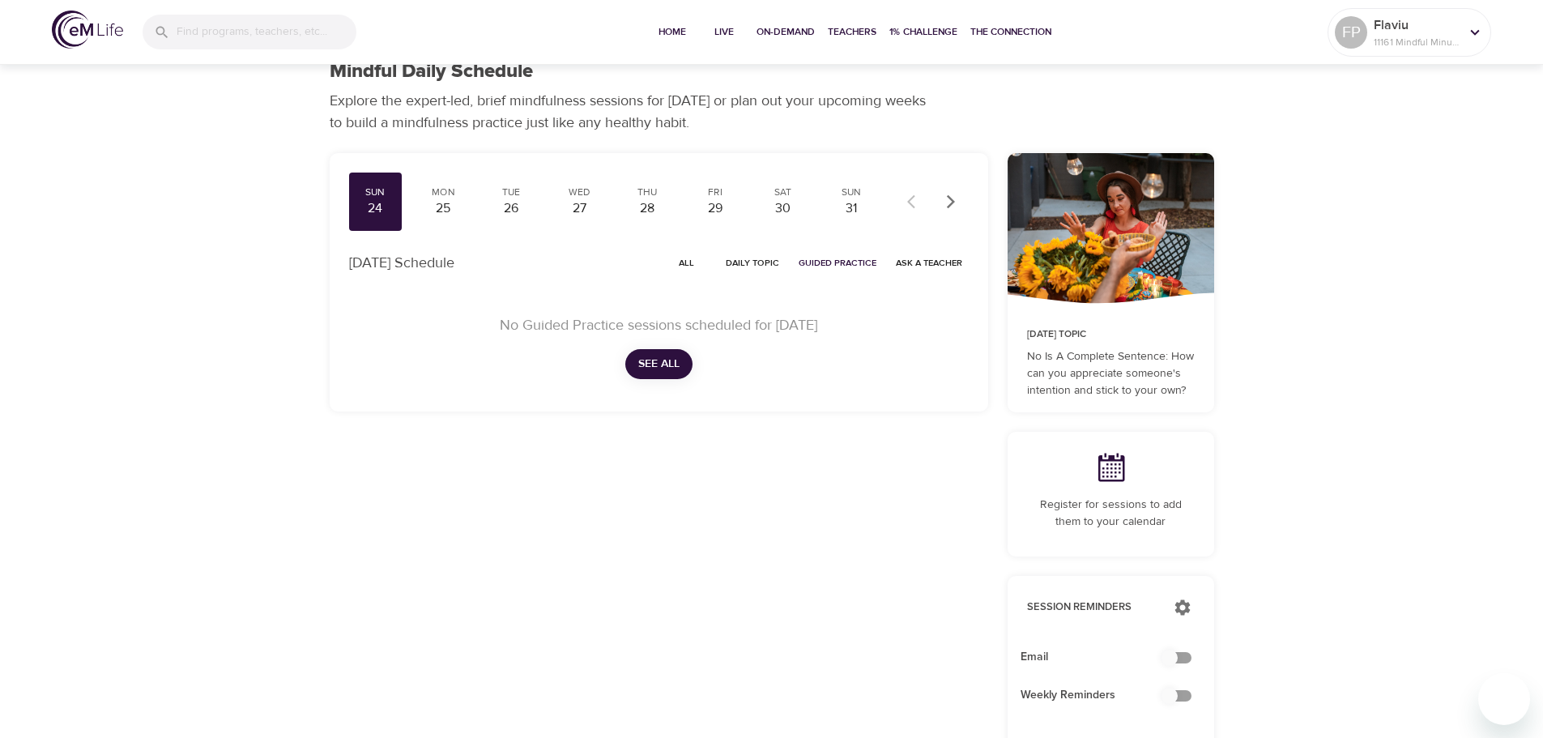 Image resolution: width=1543 pixels, height=738 pixels. I want to click on div: 24, so click(376, 208).